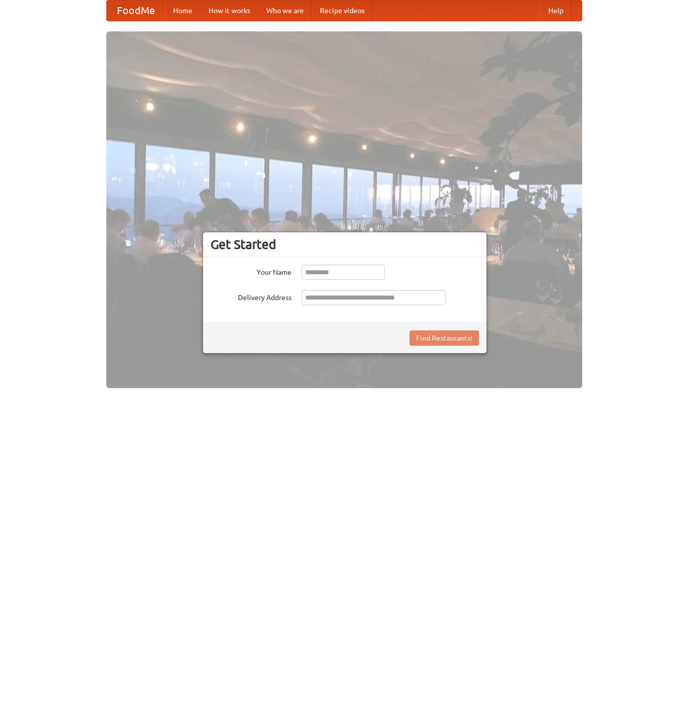 This screenshot has width=688, height=716. What do you see at coordinates (229, 11) in the screenshot?
I see `a: How it works` at bounding box center [229, 11].